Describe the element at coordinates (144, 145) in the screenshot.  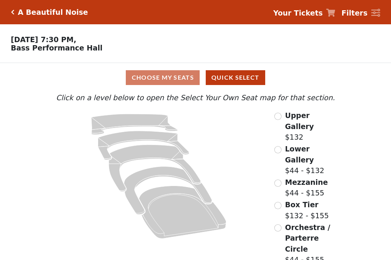
I see `path: Lower Gallery - Seats Available: 117` at that location.